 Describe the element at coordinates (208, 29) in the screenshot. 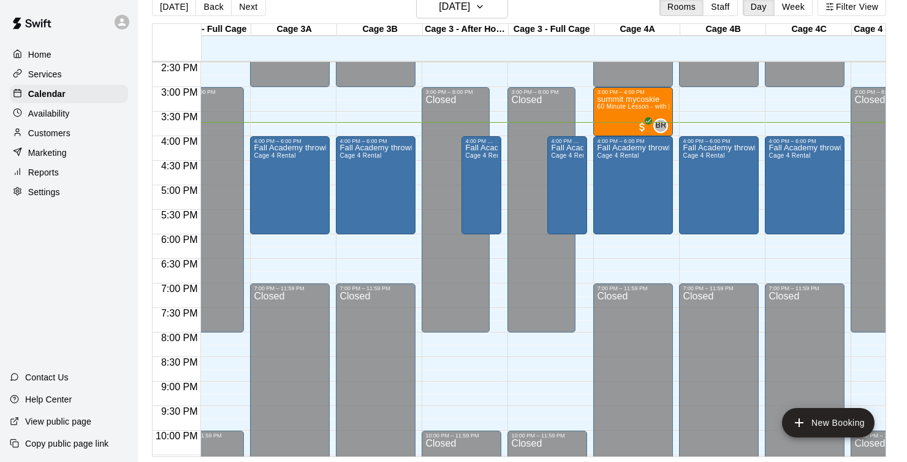

I see `div: Cage 2 - Full Cage` at that location.